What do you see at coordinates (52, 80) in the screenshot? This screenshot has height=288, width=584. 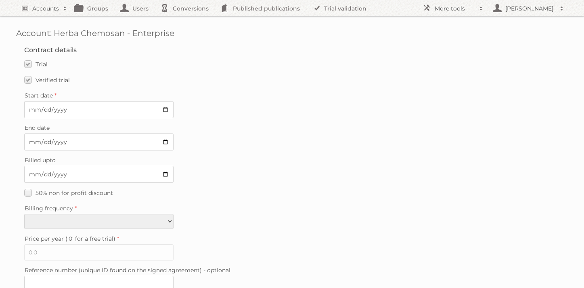 I see `span: Verified trial` at bounding box center [52, 80].